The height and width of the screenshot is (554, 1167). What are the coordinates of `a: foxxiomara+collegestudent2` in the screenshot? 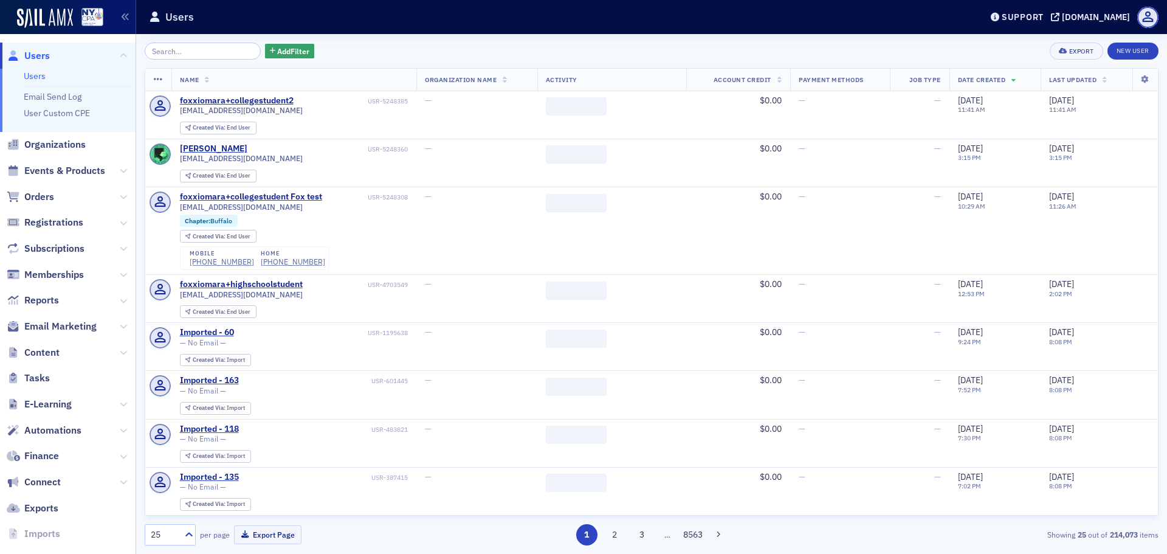 It's located at (236, 101).